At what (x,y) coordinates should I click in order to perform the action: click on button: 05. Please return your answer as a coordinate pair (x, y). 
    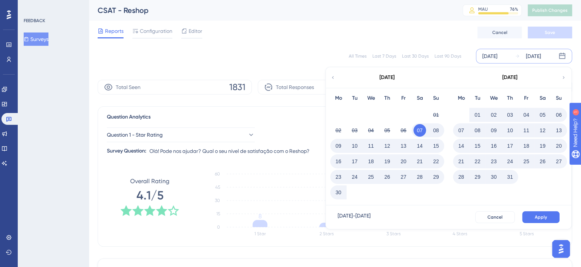
    Looking at the image, I should click on (387, 131).